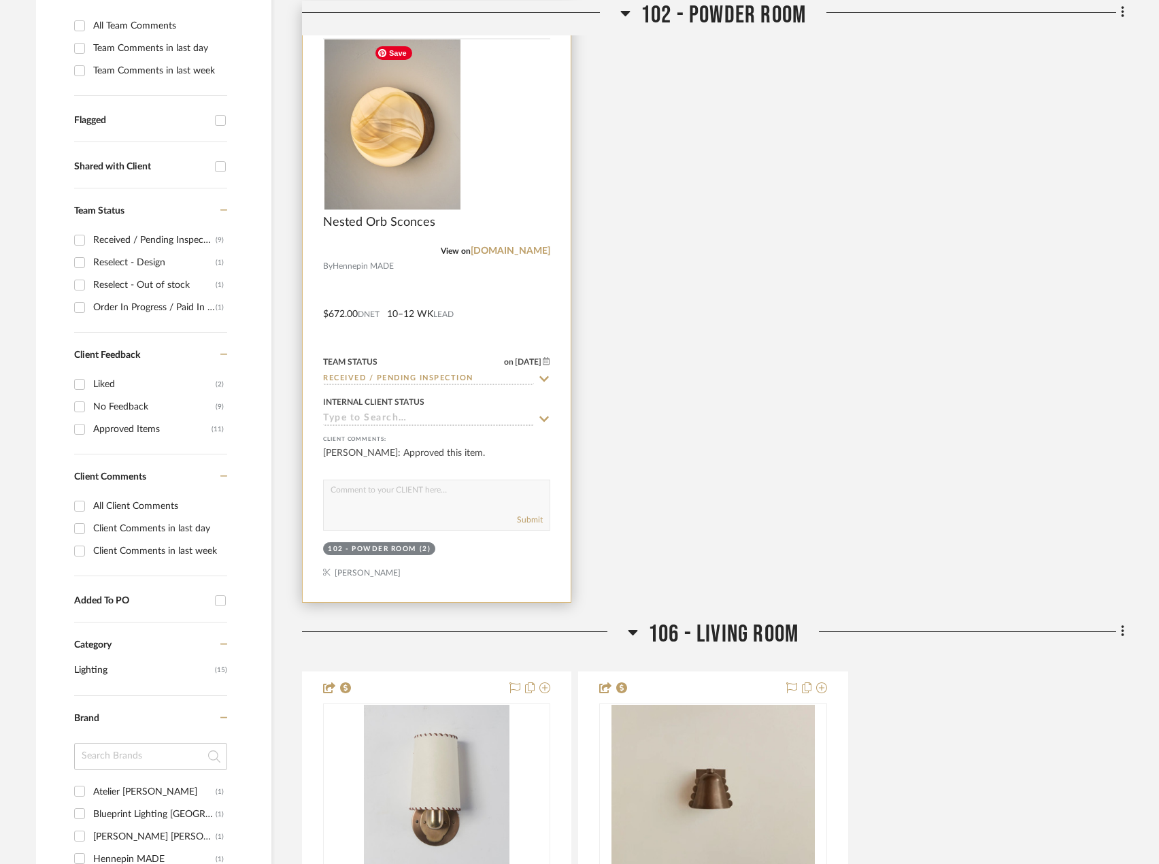  I want to click on span: Client Feedback, so click(107, 355).